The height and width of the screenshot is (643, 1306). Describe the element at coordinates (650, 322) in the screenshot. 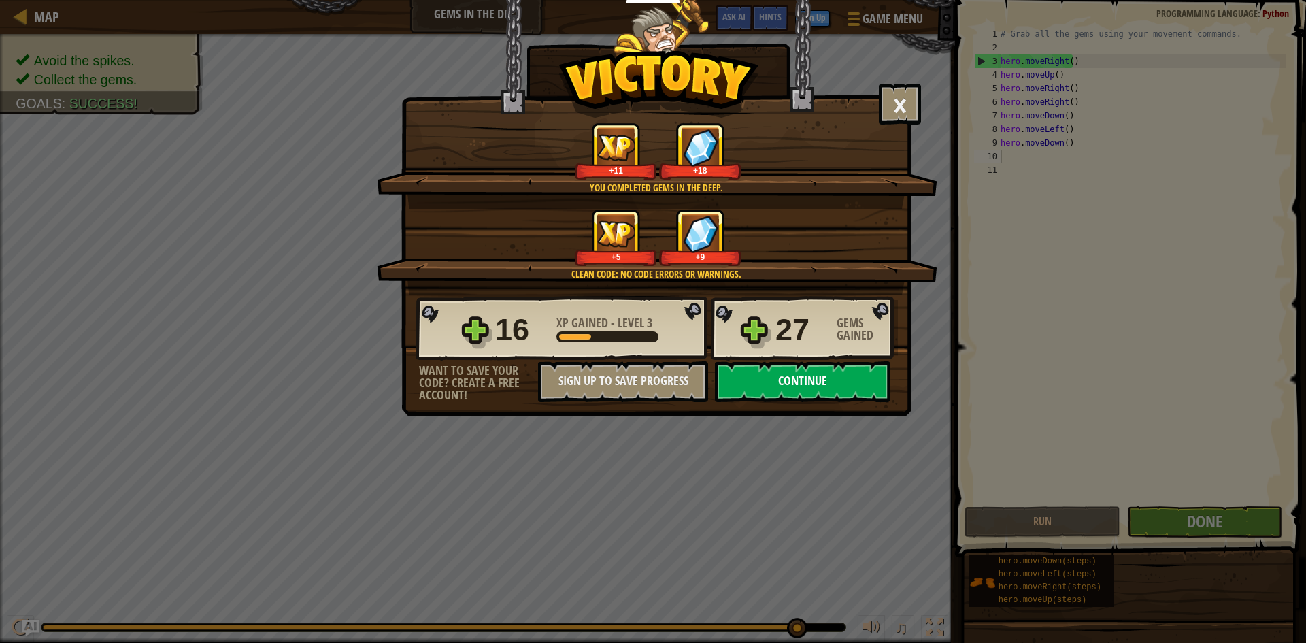

I see `span: 3` at that location.